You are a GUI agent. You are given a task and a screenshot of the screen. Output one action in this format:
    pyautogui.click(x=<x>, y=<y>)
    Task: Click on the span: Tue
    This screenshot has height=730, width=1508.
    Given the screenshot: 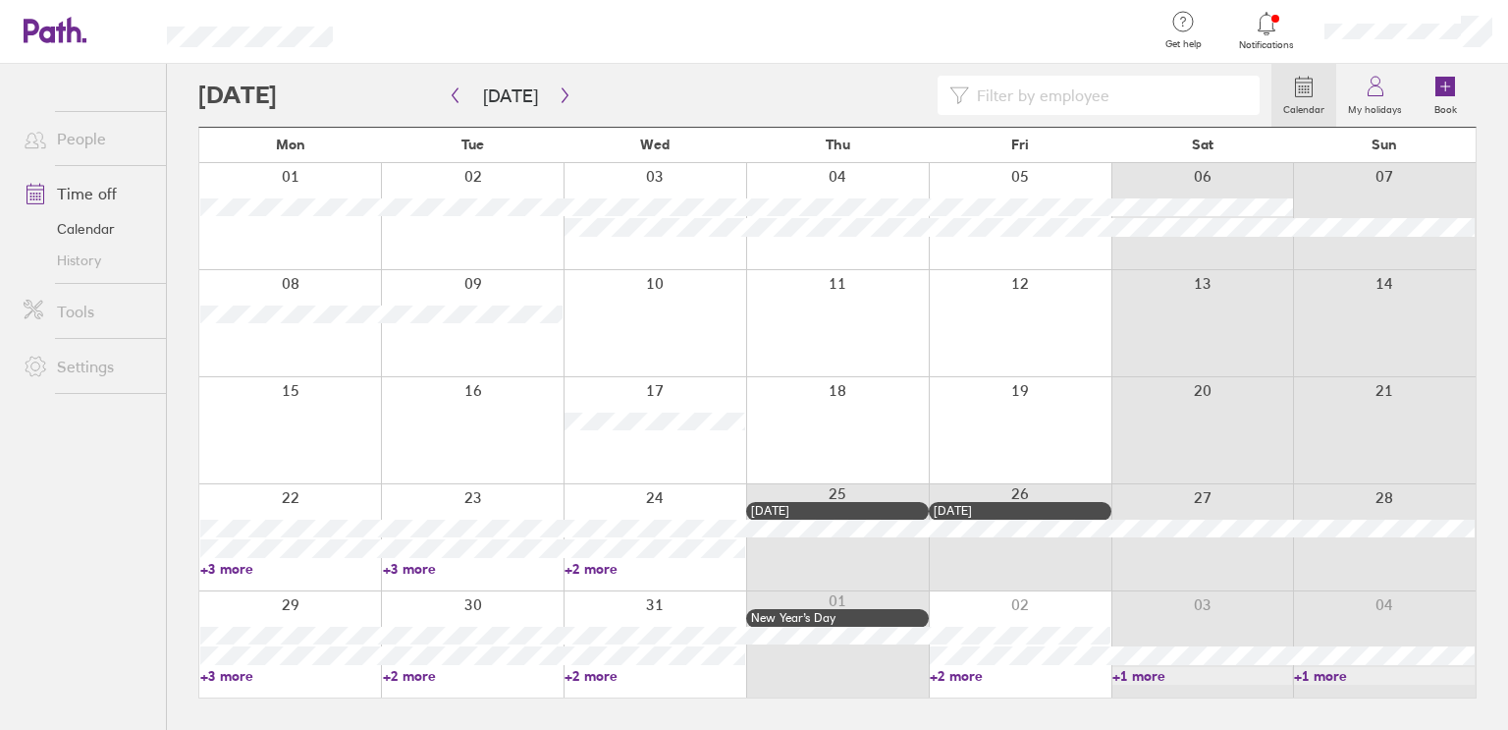 What is the action you would take?
    pyautogui.click(x=472, y=144)
    